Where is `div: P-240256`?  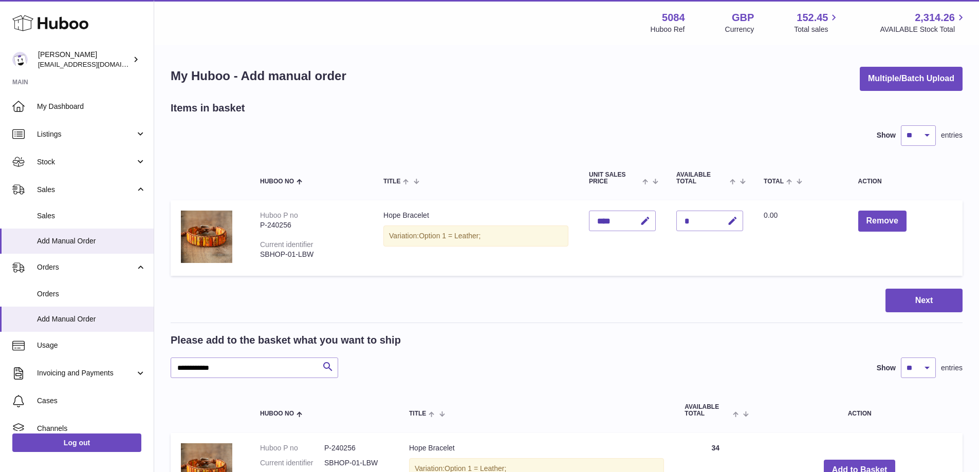 div: P-240256 is located at coordinates (311, 225).